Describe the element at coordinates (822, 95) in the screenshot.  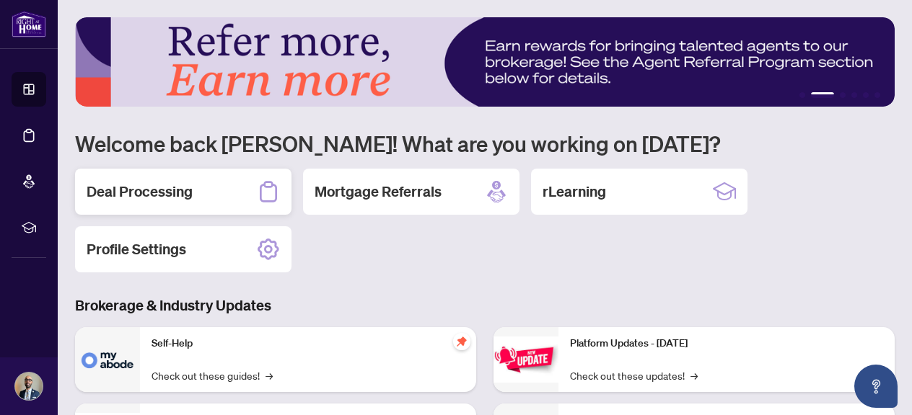
I see `button: 2` at that location.